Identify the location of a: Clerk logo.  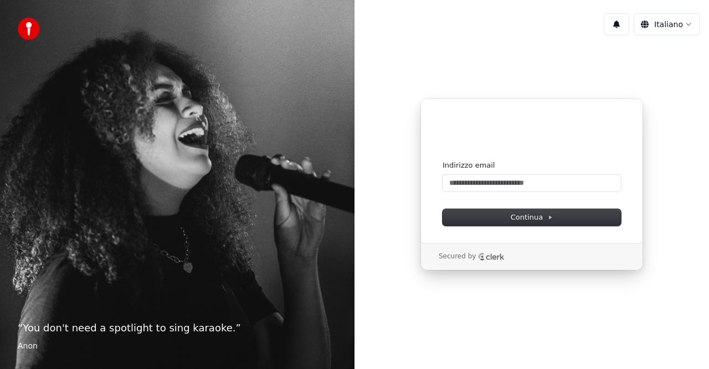
(491, 257).